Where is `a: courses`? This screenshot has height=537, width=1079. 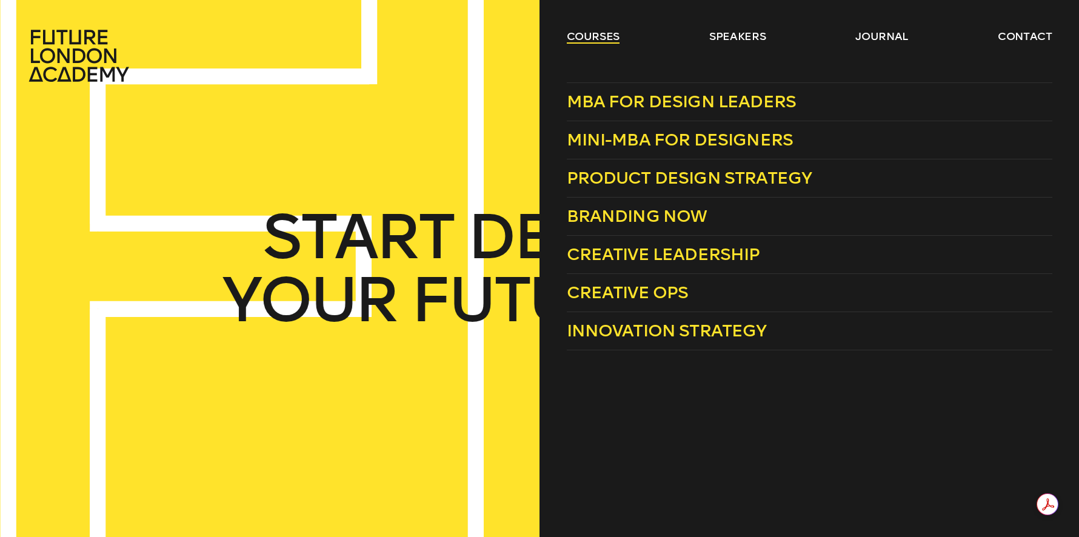 a: courses is located at coordinates (594, 36).